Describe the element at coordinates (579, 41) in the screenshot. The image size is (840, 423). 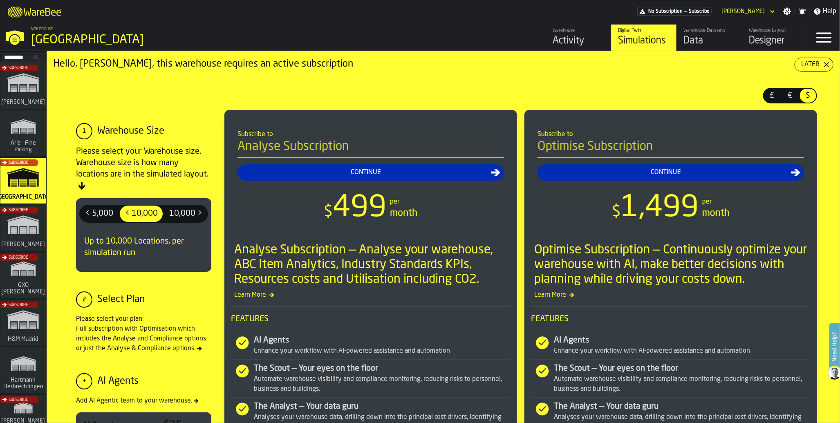
I see `div: Activity` at that location.